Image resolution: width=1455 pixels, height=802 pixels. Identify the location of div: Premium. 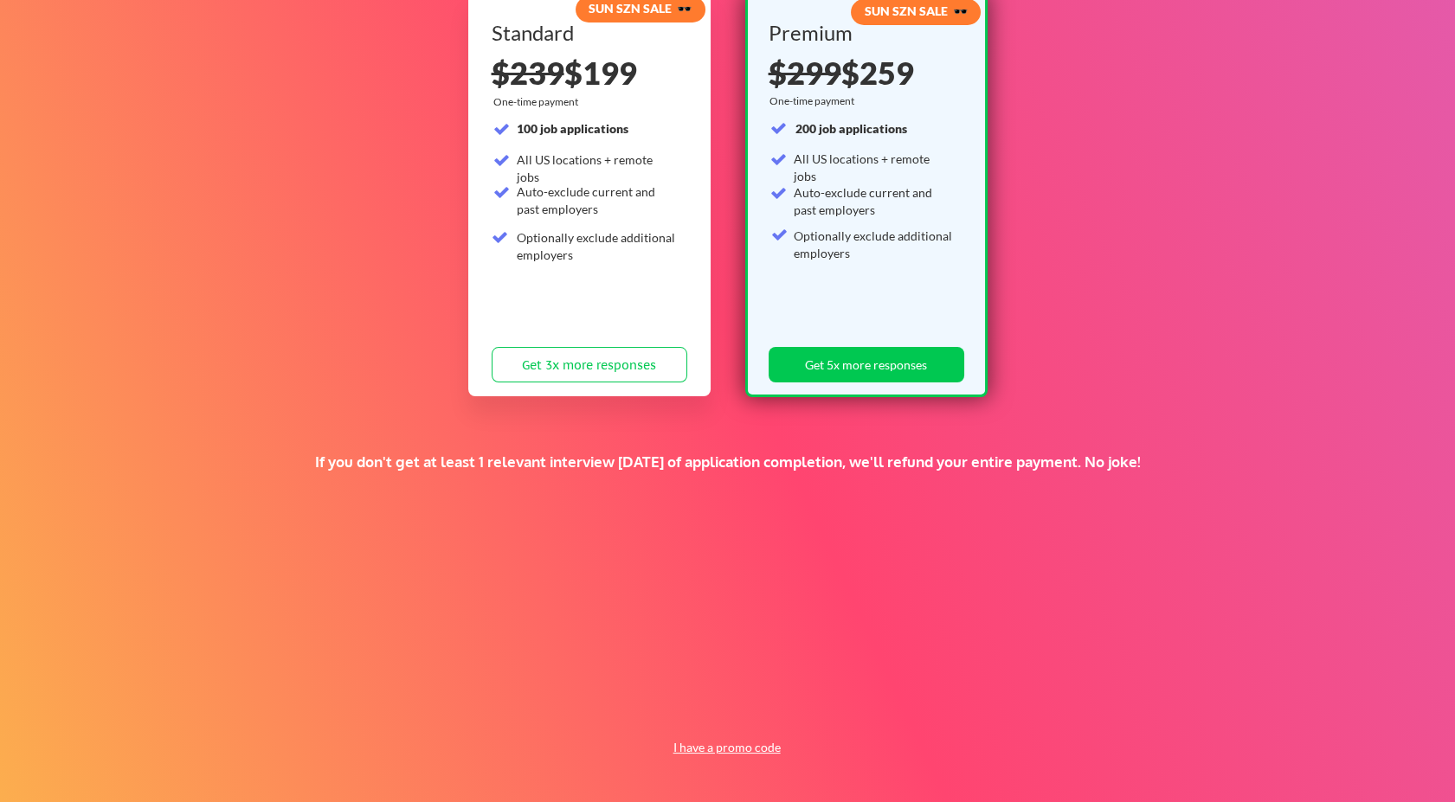
(864, 33).